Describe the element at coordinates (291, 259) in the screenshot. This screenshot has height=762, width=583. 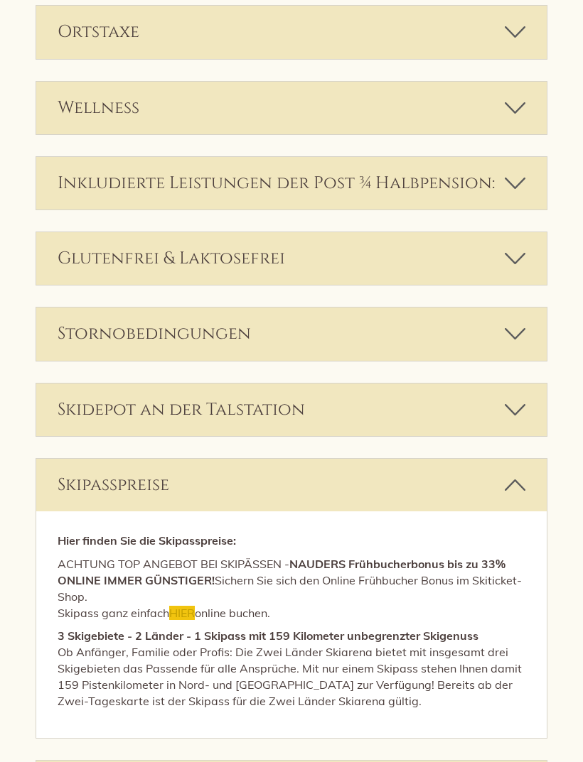
I see `div: Glutenfrei & Laktosefrei` at that location.